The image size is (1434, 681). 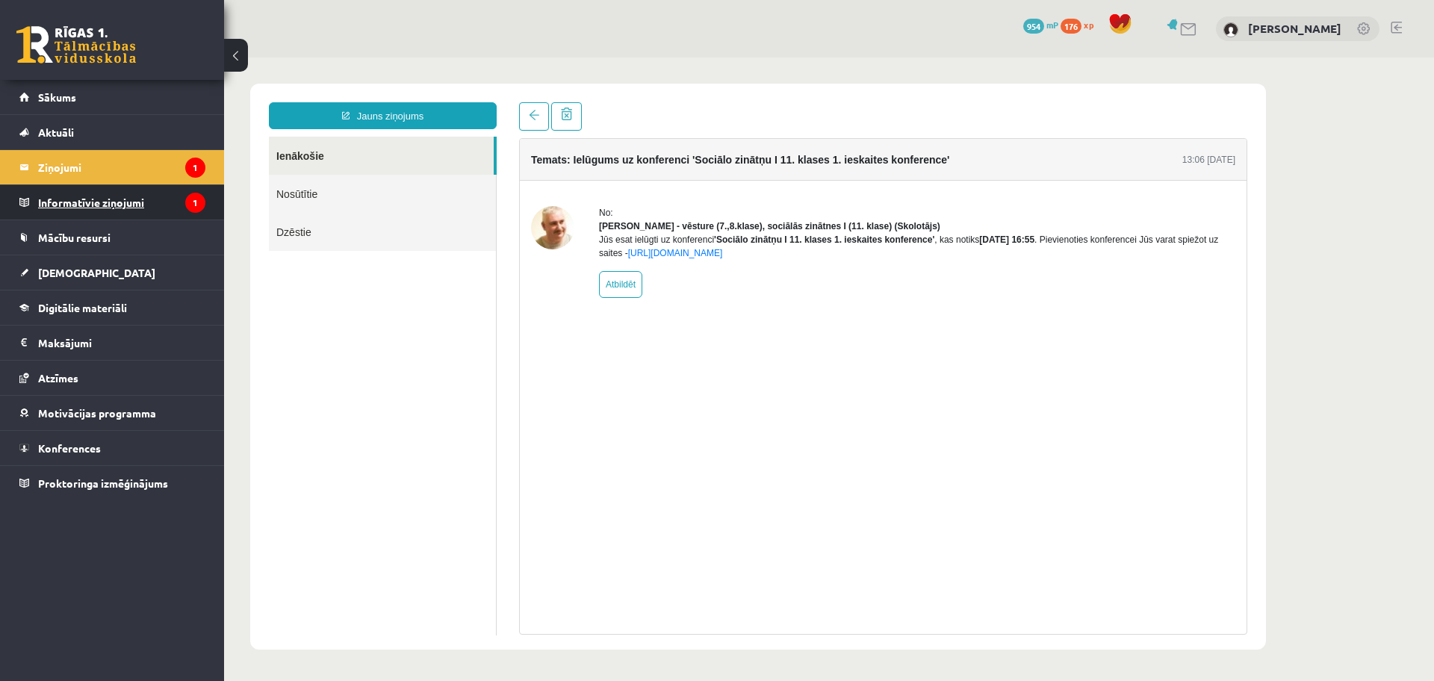 I want to click on span: Konferences, so click(x=69, y=448).